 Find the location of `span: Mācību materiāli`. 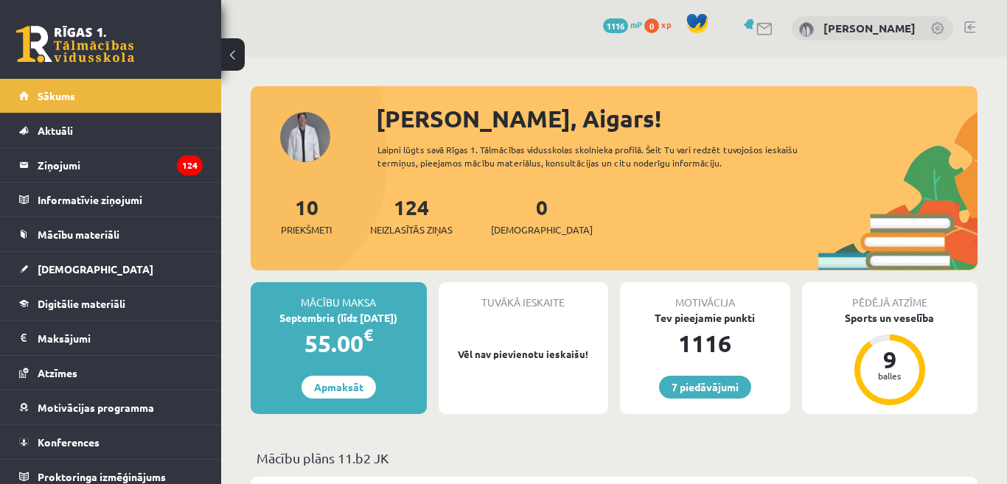

span: Mācību materiāli is located at coordinates (78, 234).